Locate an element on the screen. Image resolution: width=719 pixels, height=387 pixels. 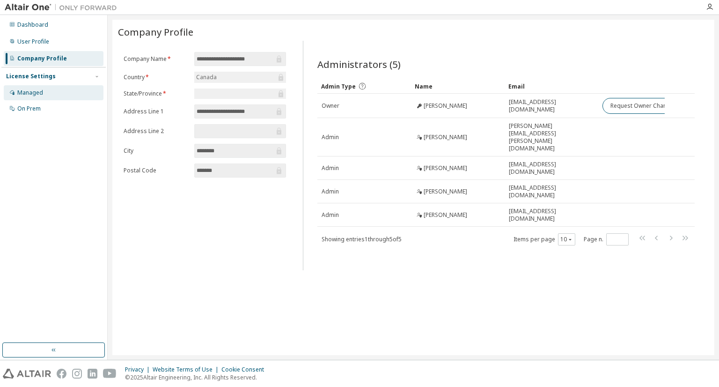
label: Address Line 1 is located at coordinates (156, 111).